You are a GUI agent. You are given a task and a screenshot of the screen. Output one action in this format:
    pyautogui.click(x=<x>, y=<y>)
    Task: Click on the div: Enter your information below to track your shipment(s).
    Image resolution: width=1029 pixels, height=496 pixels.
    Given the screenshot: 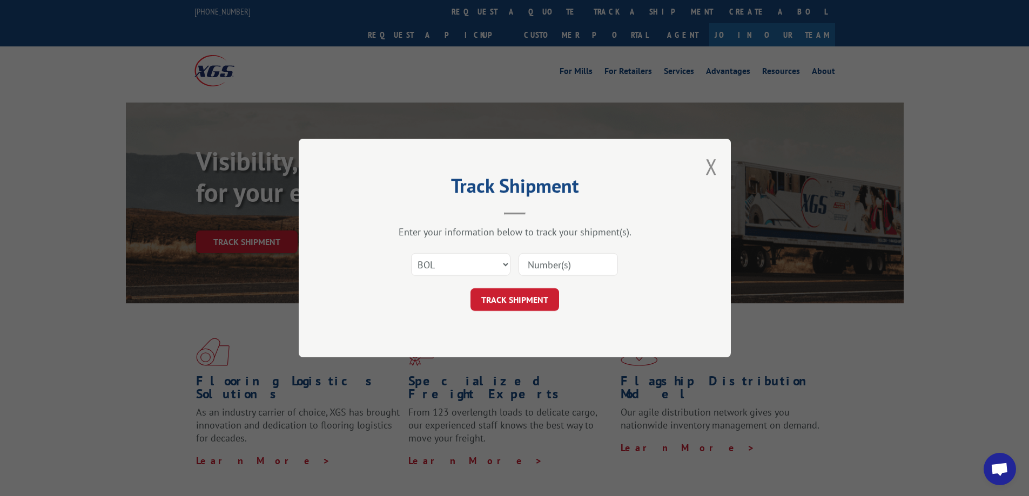 What is the action you would take?
    pyautogui.click(x=515, y=232)
    